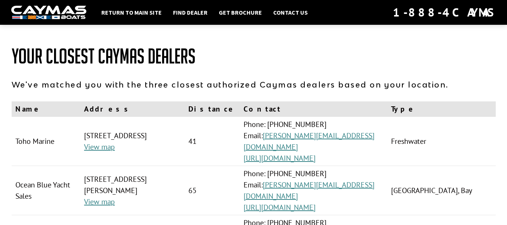 The width and height of the screenshot is (507, 225). Describe the element at coordinates (132, 109) in the screenshot. I see `th: Address` at that location.